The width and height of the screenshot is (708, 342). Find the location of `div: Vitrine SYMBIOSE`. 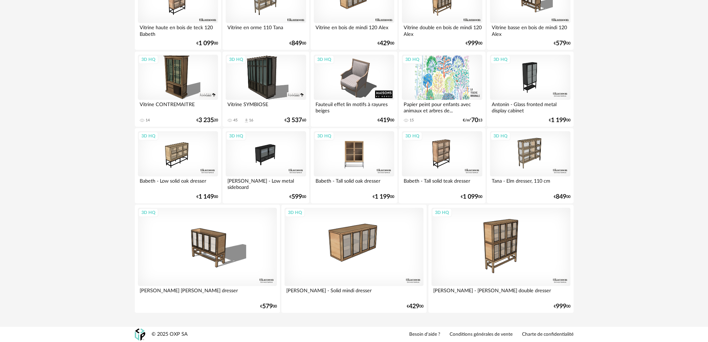

div: Vitrine SYMBIOSE is located at coordinates (266, 107).